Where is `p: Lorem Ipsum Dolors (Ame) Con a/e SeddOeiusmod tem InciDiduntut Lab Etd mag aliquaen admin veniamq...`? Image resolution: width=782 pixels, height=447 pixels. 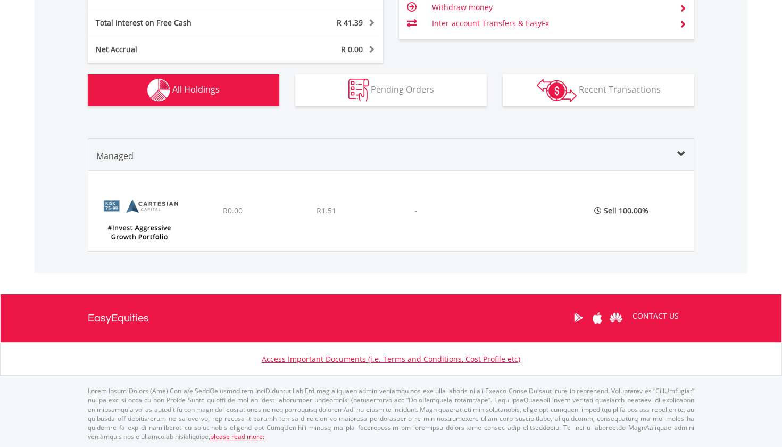
p: Lorem Ipsum Dolors (Ame) Con a/e SeddOeiusmod tem InciDiduntut Lab Etd mag aliquaen admin veniamq... is located at coordinates (391, 413).